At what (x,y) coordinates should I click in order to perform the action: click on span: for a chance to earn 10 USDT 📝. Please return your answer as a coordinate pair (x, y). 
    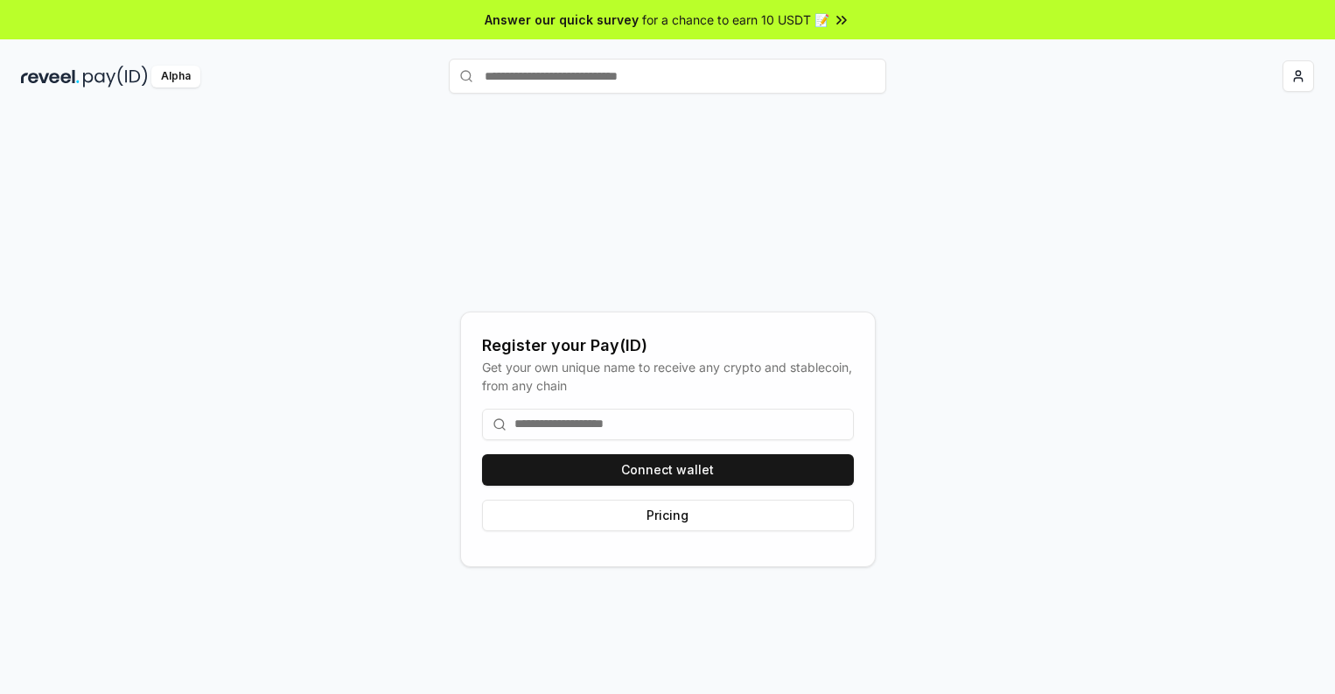
    Looking at the image, I should click on (736, 19).